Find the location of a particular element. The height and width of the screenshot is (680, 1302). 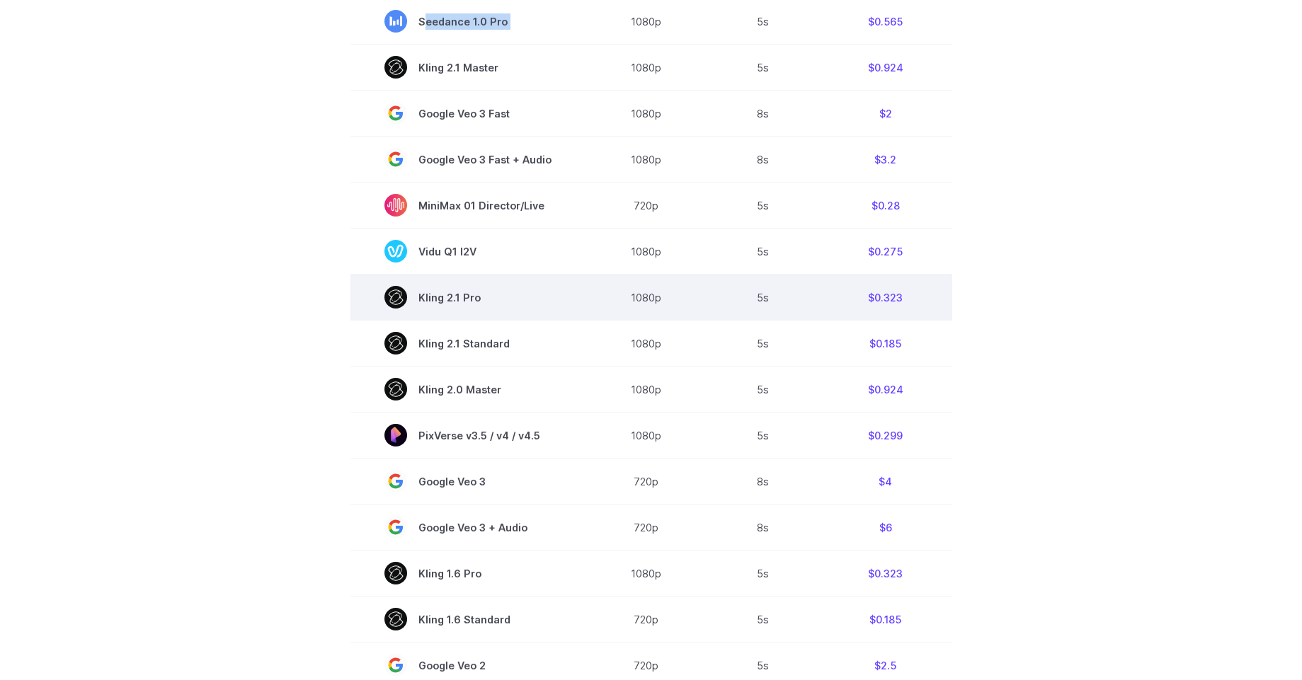

span: MiniMax 01 Director/Live is located at coordinates (468, 205).